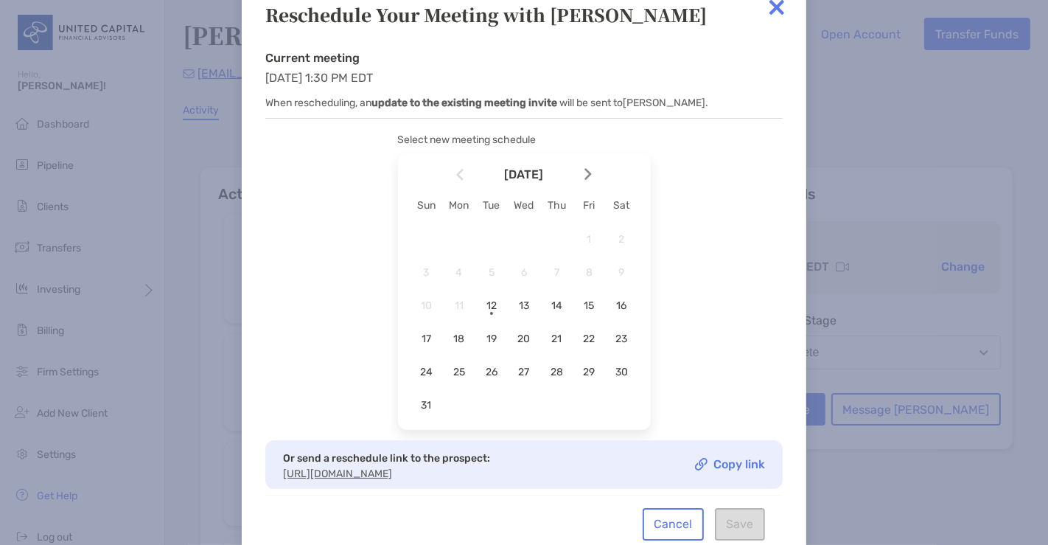 The image size is (1048, 545). What do you see at coordinates (427, 405) in the screenshot?
I see `span: 31` at bounding box center [427, 405].